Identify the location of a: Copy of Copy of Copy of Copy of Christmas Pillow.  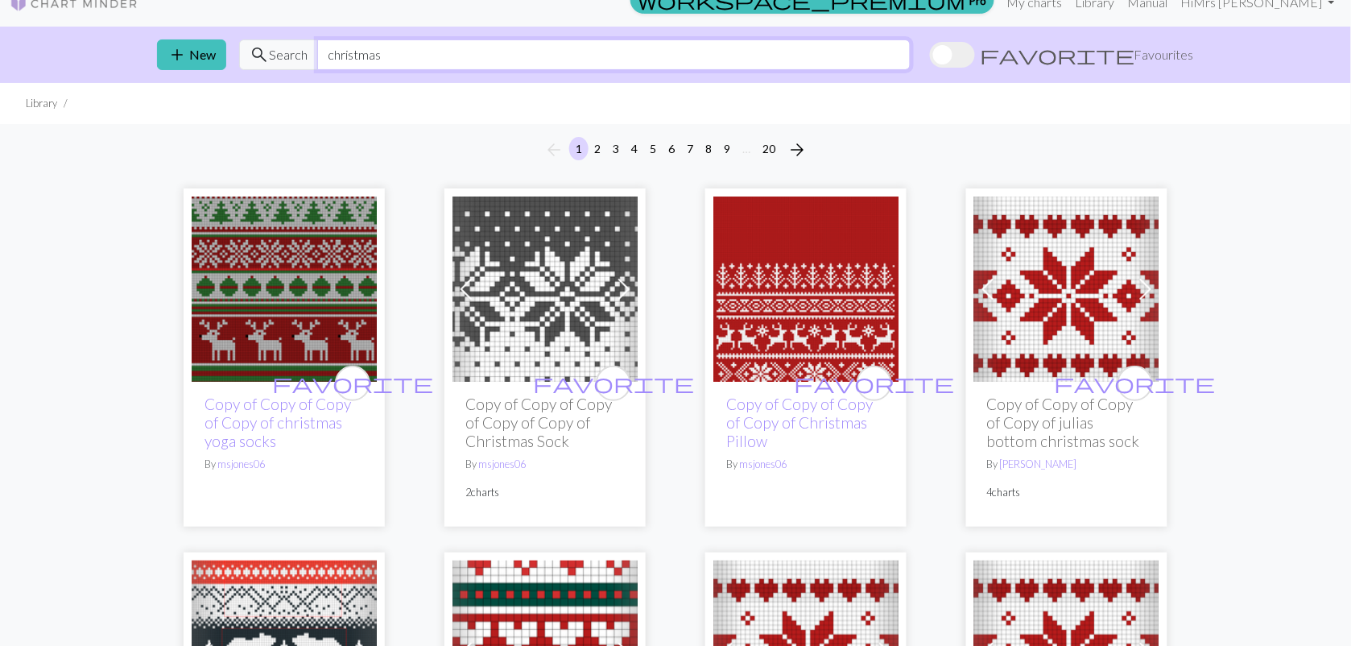
(800, 422).